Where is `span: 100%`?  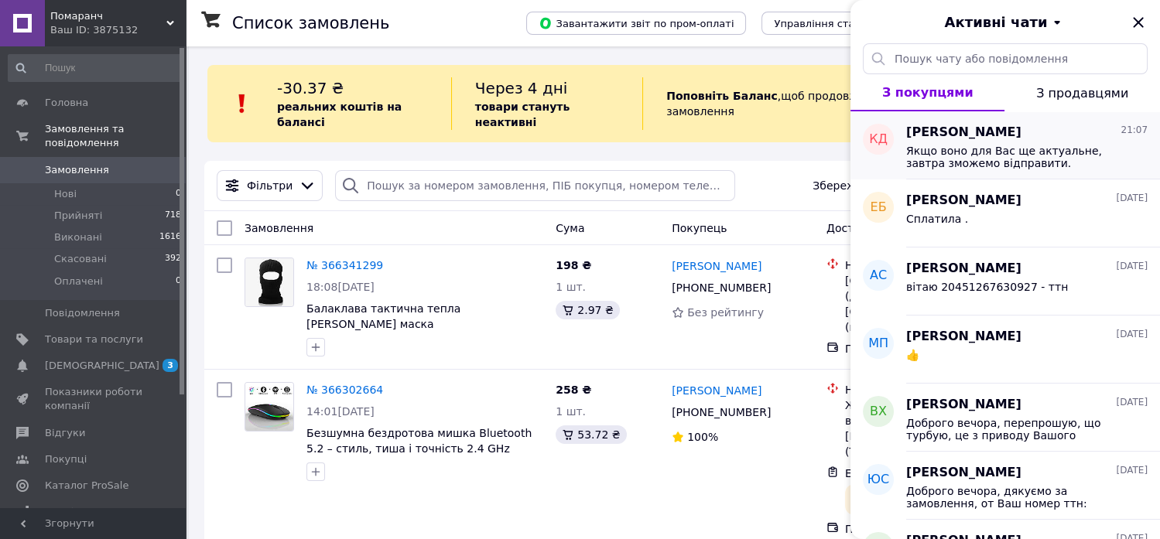 span: 100% is located at coordinates (702, 437).